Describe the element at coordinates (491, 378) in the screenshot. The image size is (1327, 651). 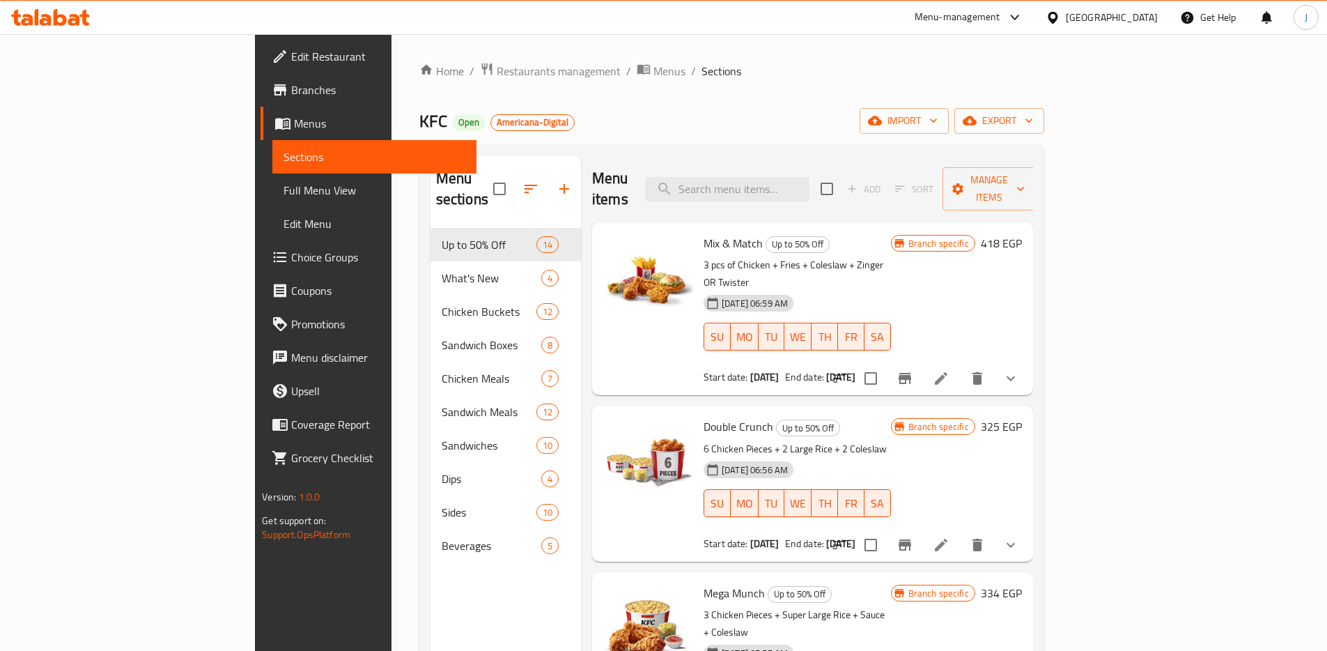
I see `span: Chicken Meals` at that location.